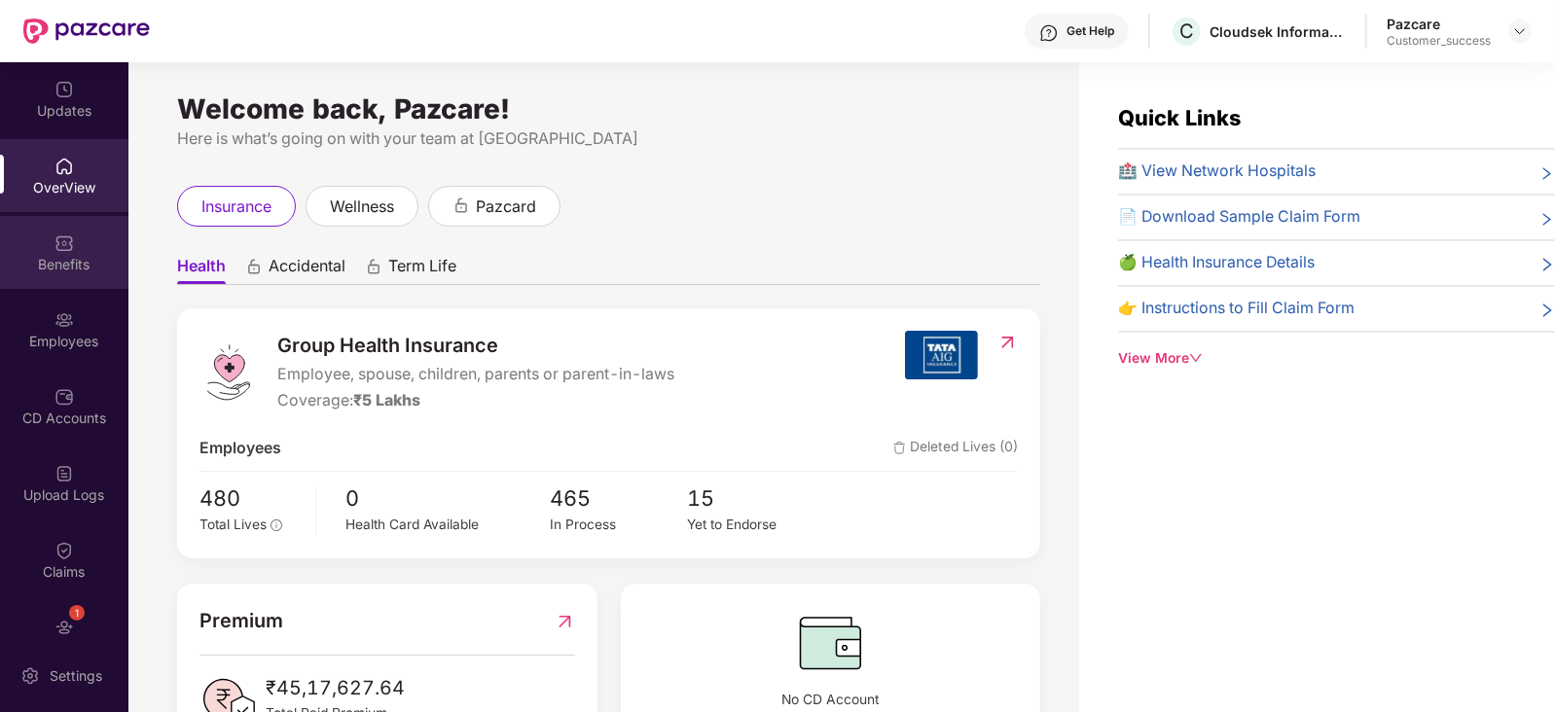  Describe the element at coordinates (755, 498) in the screenshot. I see `span: 15` at that location.